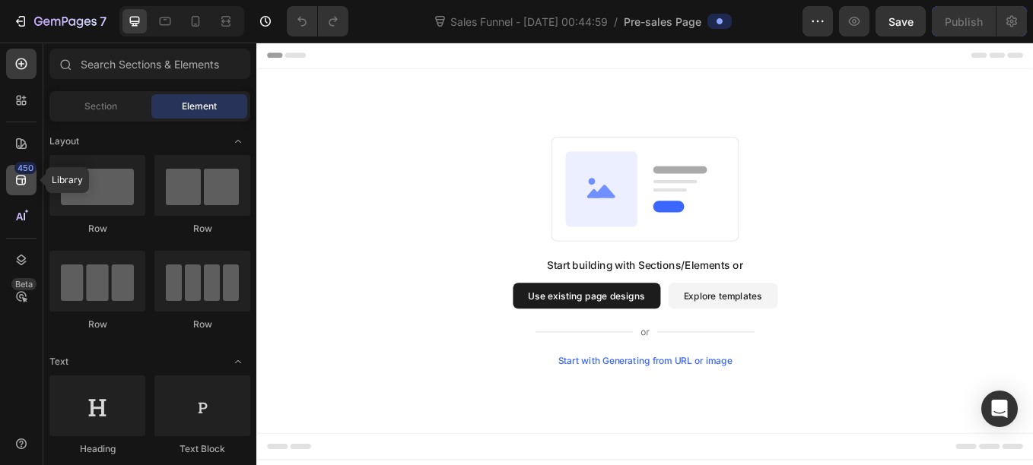 This screenshot has height=465, width=1033. Describe the element at coordinates (24, 284) in the screenshot. I see `div: Beta` at that location.